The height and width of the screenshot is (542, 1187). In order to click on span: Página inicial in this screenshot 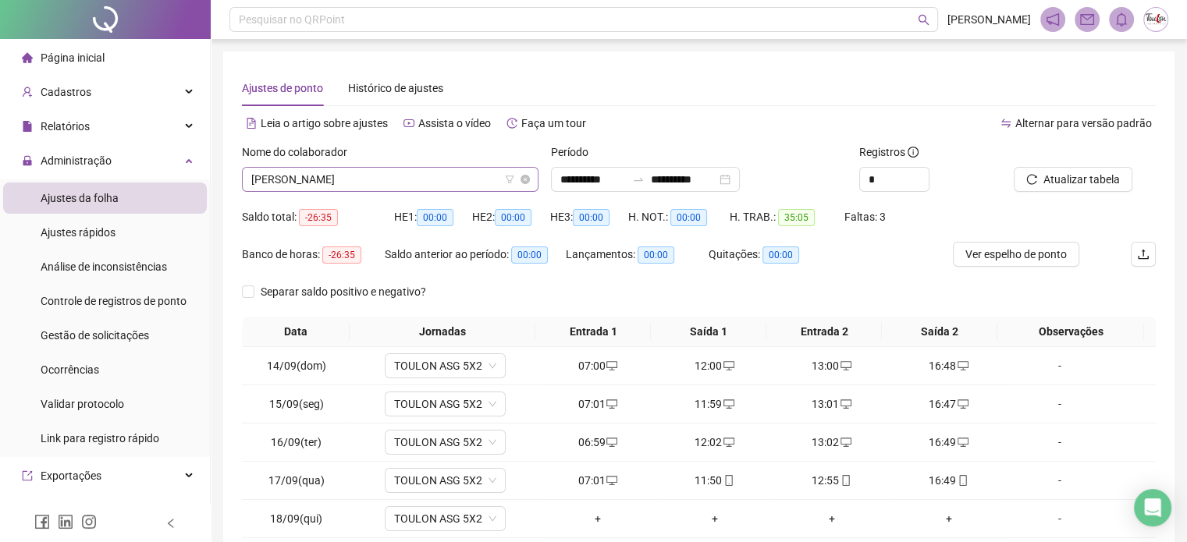, I will do `click(73, 58)`.